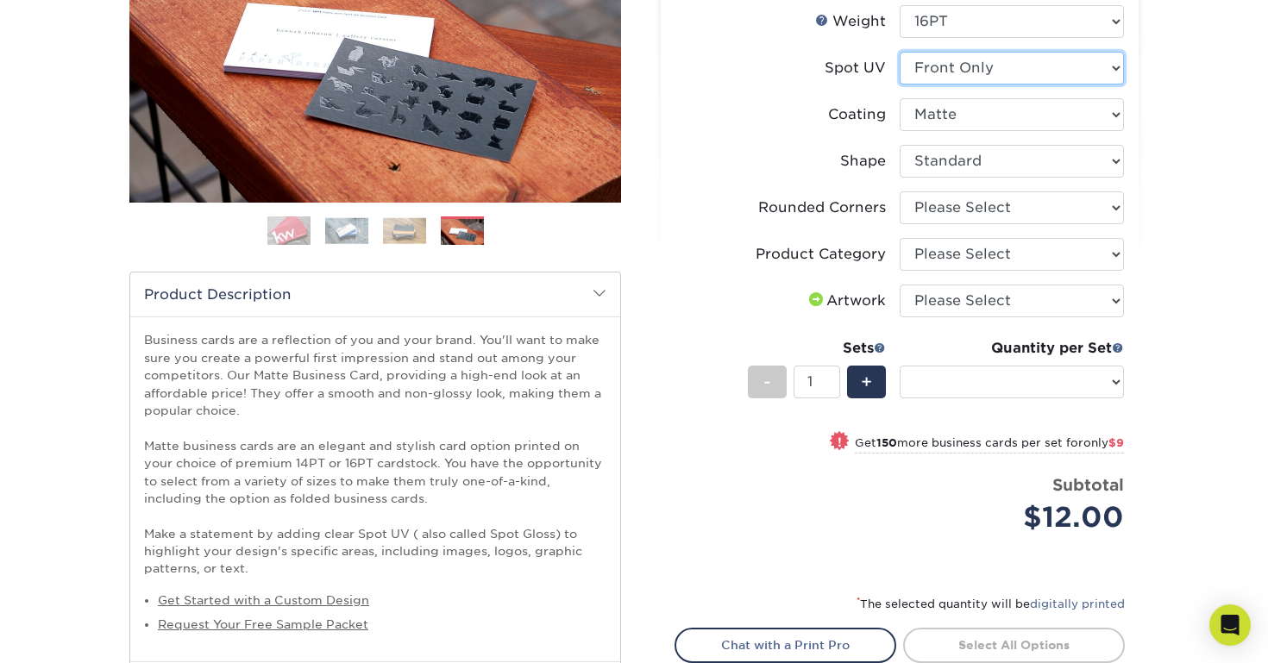 The height and width of the screenshot is (663, 1268). What do you see at coordinates (347, 230) in the screenshot?
I see `img: Business Cards 02` at bounding box center [347, 230].